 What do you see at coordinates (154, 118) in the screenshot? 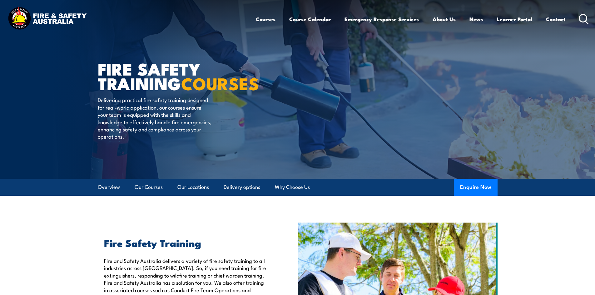
I see `p: Delivering practical fire safety training designed for real-world application, our courses ensure...` at bounding box center [154, 118].